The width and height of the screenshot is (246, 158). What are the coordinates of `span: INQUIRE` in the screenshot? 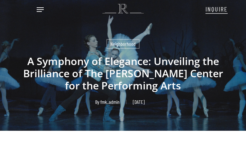 It's located at (216, 9).